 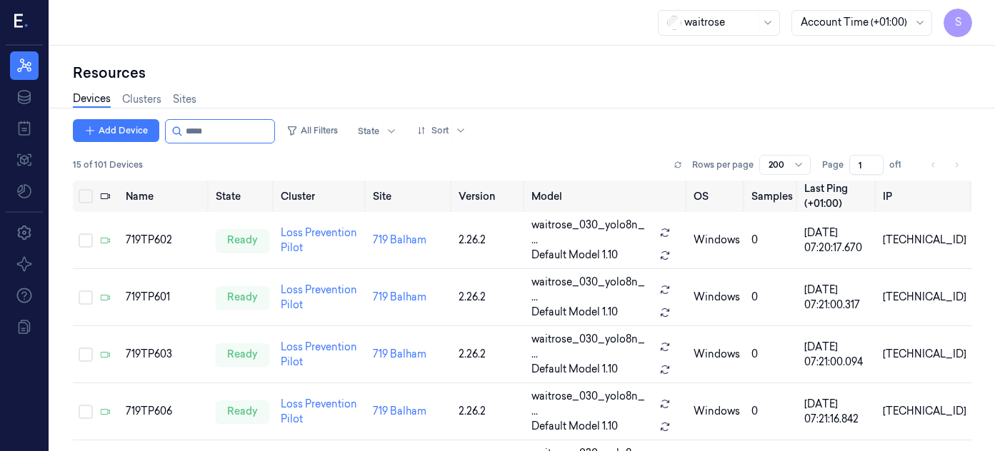 What do you see at coordinates (165, 411) in the screenshot?
I see `div: 719TP606` at bounding box center [165, 411].